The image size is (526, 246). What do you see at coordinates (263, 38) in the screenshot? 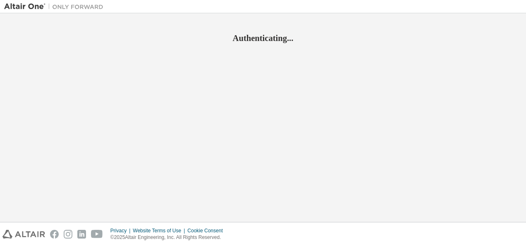
I see `h2: Authenticating...` at bounding box center [263, 38].